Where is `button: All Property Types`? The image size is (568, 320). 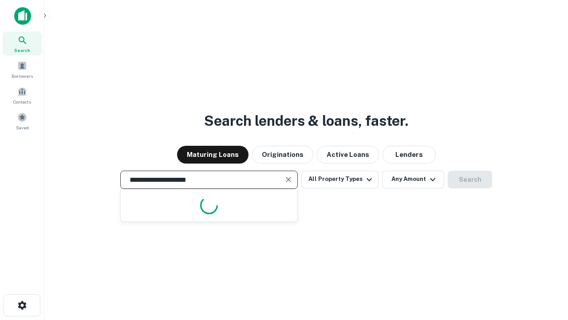 button: All Property Types is located at coordinates (340, 179).